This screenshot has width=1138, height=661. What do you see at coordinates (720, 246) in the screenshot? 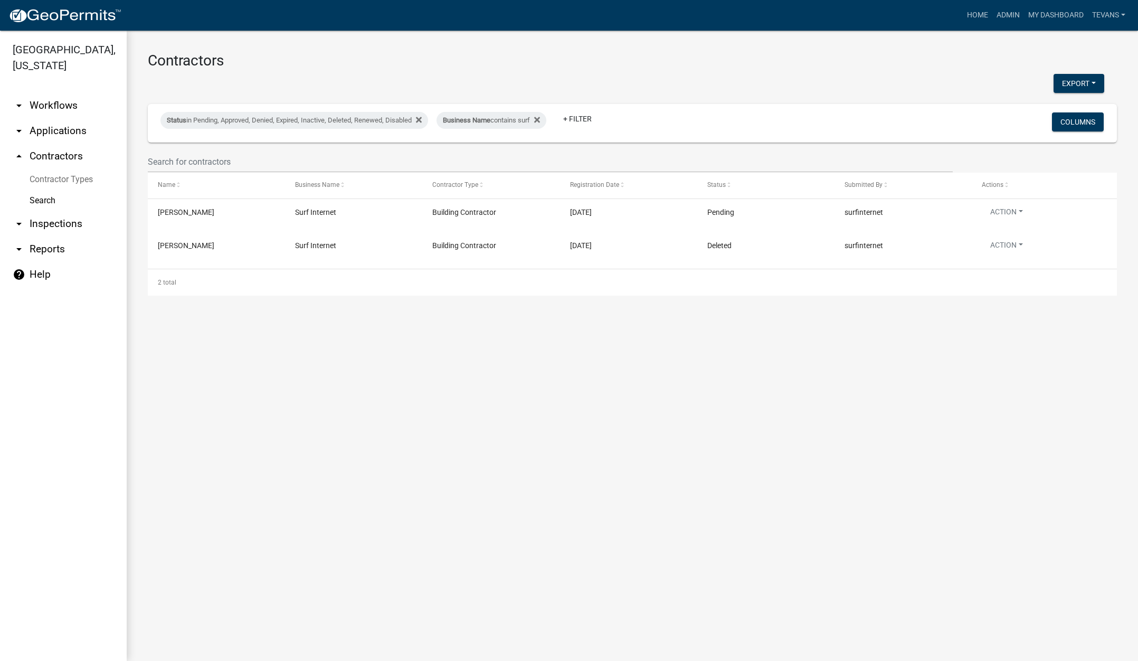
I see `span: Deleted` at bounding box center [720, 246].